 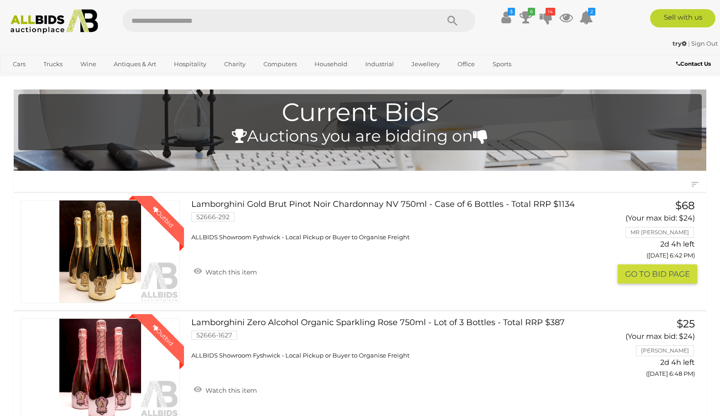 What do you see at coordinates (19, 64) in the screenshot?
I see `a: Cars` at bounding box center [19, 64].